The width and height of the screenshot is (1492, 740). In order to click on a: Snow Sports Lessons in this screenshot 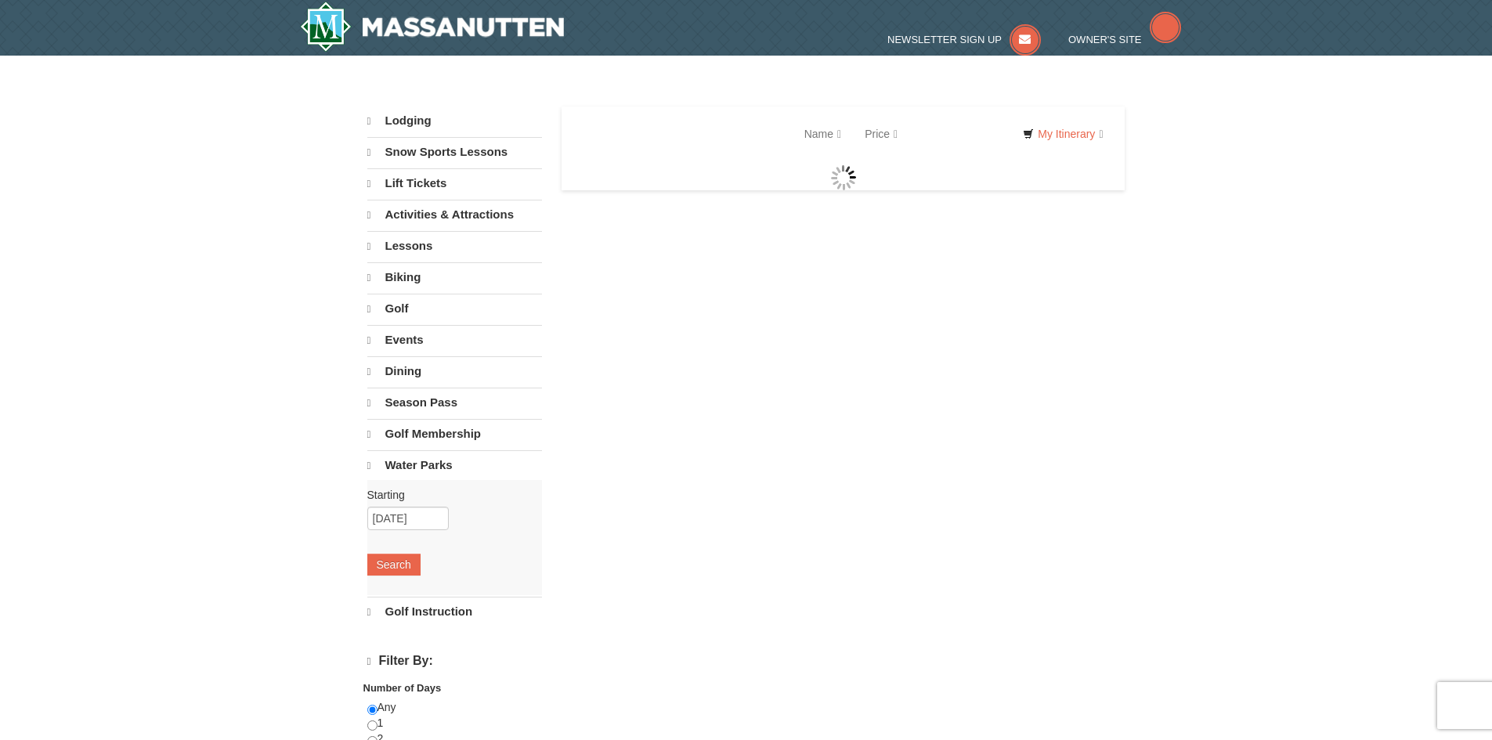, I will do `click(454, 152)`.